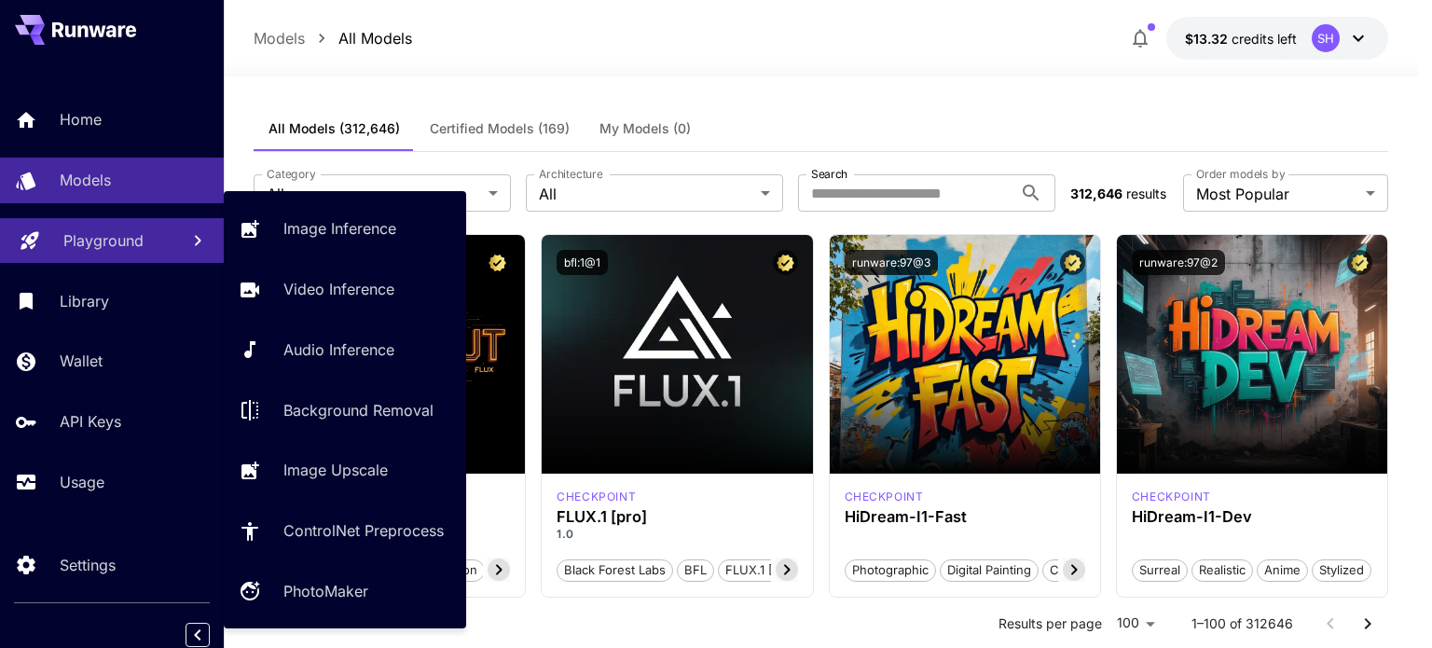 The width and height of the screenshot is (1432, 648). What do you see at coordinates (198, 635) in the screenshot?
I see `button: Collapse sidebar` at bounding box center [198, 635].